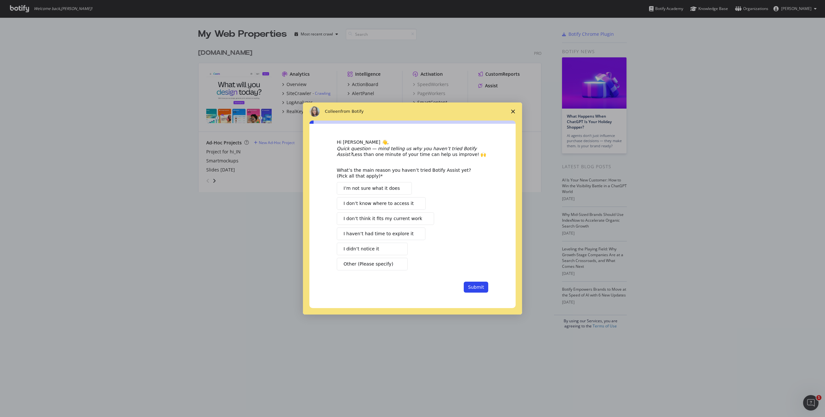 The image size is (825, 417). Describe the element at coordinates (378, 234) in the screenshot. I see `span: I haven’t had time to explore it` at that location.